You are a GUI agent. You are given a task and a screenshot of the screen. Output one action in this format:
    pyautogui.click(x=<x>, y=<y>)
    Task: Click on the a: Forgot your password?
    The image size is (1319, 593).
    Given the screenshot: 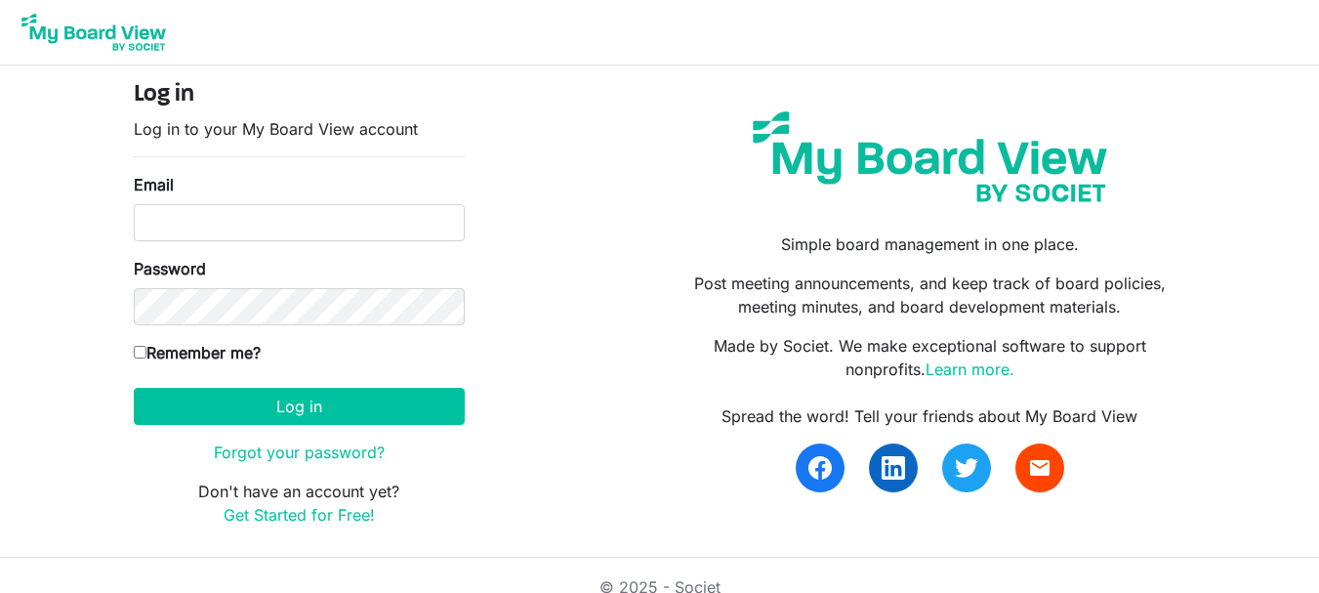 What is the action you would take?
    pyautogui.click(x=299, y=452)
    